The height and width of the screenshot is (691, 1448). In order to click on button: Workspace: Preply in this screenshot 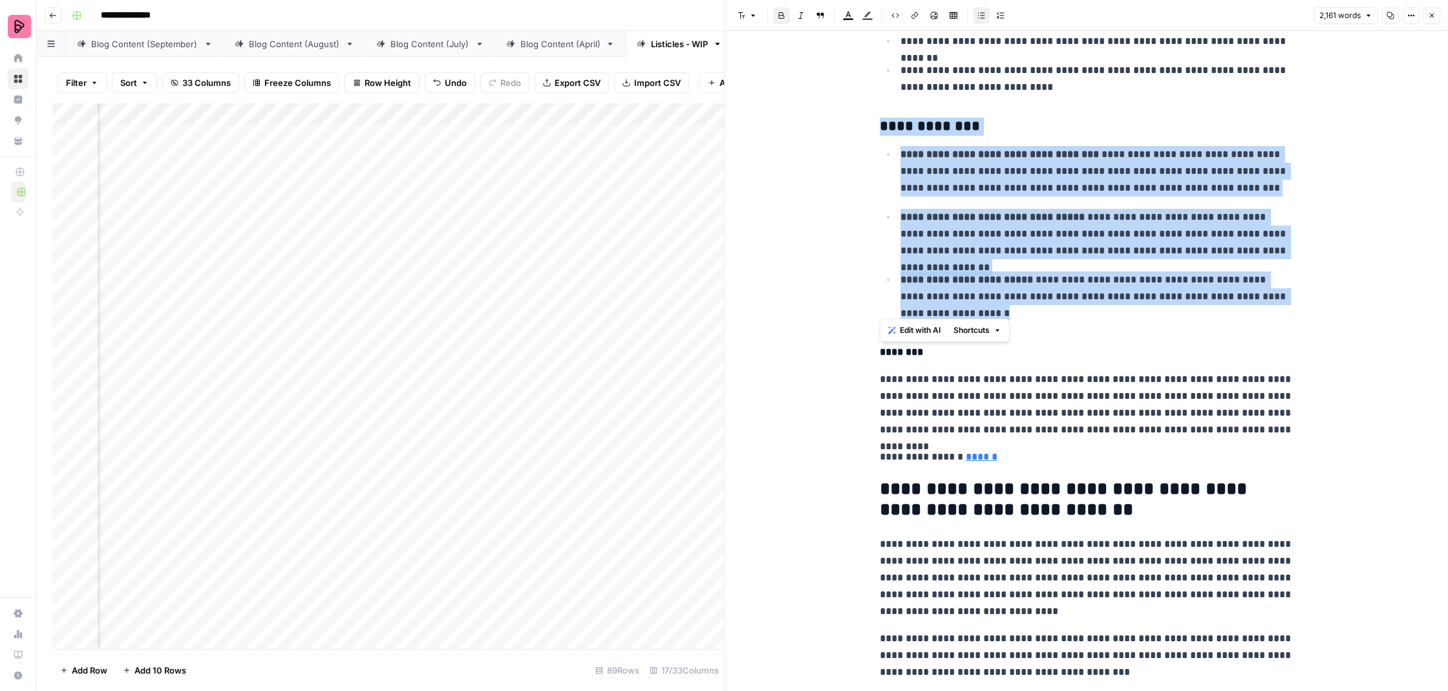, I will do `click(18, 26)`.